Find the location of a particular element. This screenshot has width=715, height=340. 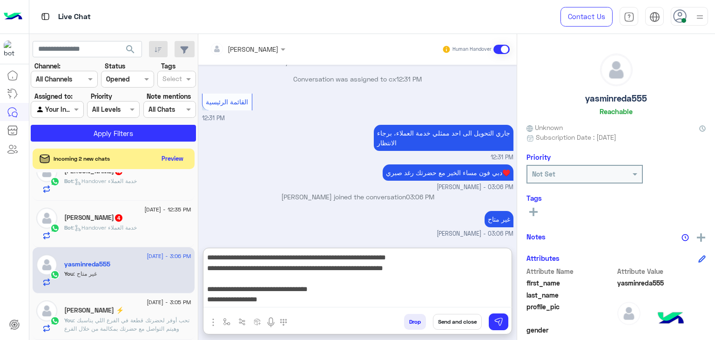

button: select flow is located at coordinates (227, 321).